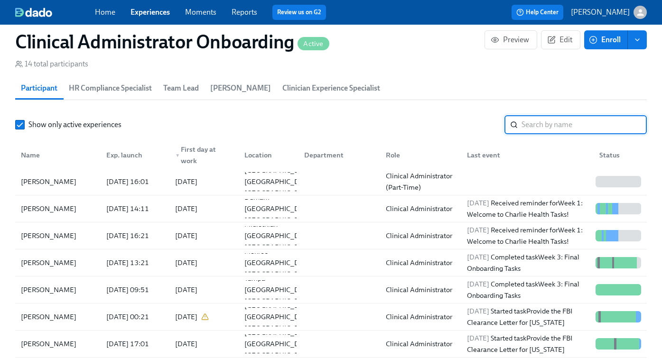 The width and height of the screenshot is (662, 359). I want to click on input: Search by name, so click(584, 125).